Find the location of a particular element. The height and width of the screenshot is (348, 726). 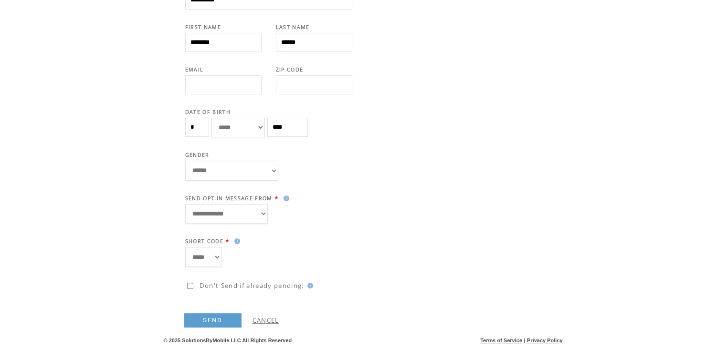

span: Don't Send if already pending: is located at coordinates (252, 286).